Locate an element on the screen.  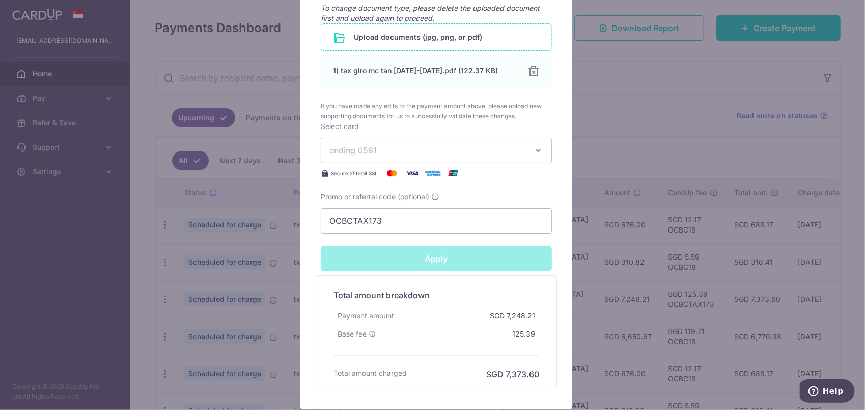
h6: Total amount charged is located at coordinates (370, 373).